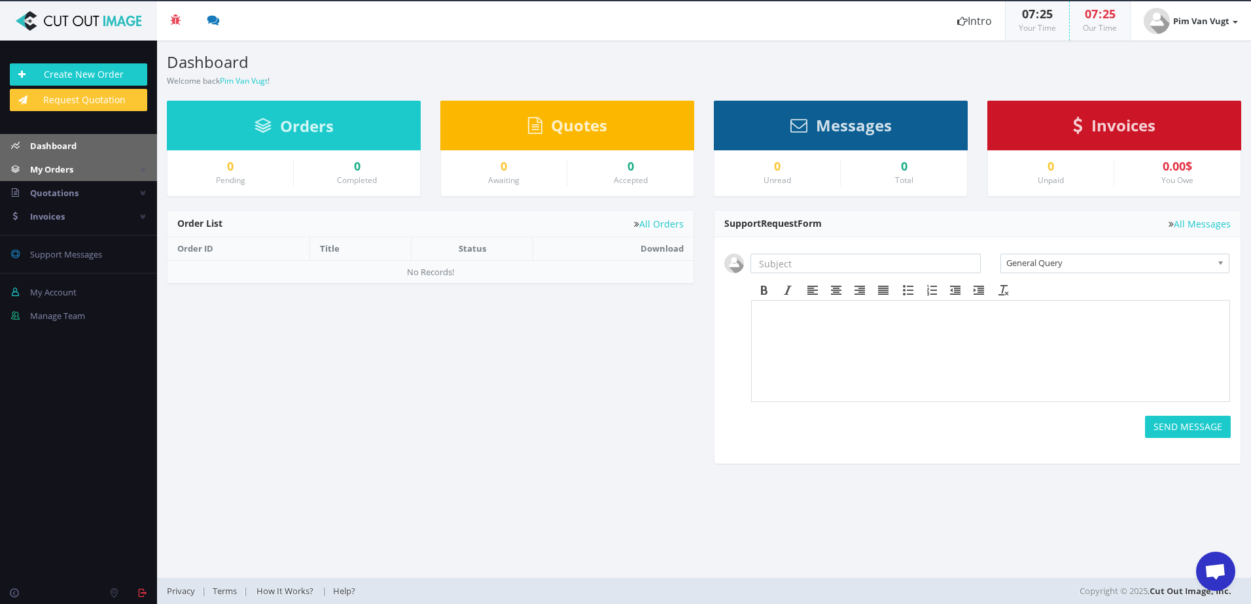  Describe the element at coordinates (841, 128) in the screenshot. I see `a: Messages` at that location.